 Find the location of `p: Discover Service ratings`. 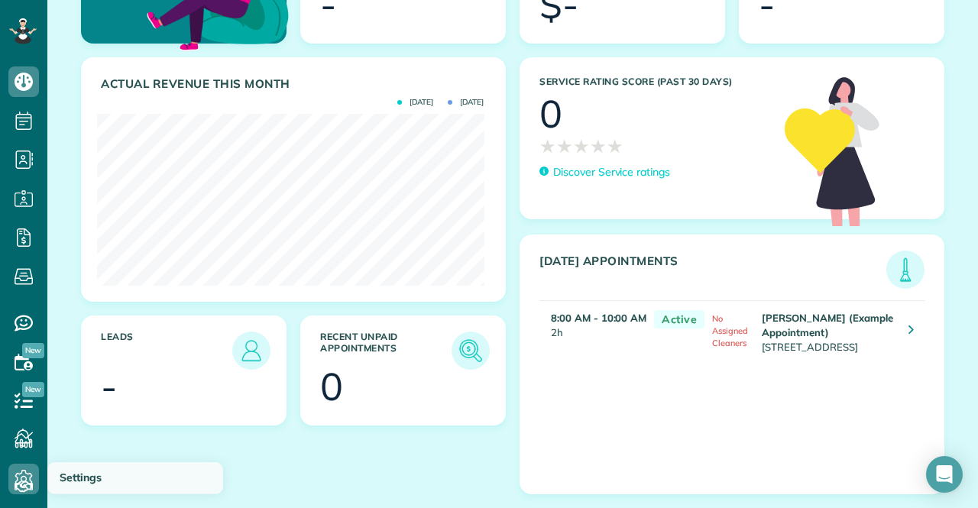

p: Discover Service ratings is located at coordinates (611, 172).